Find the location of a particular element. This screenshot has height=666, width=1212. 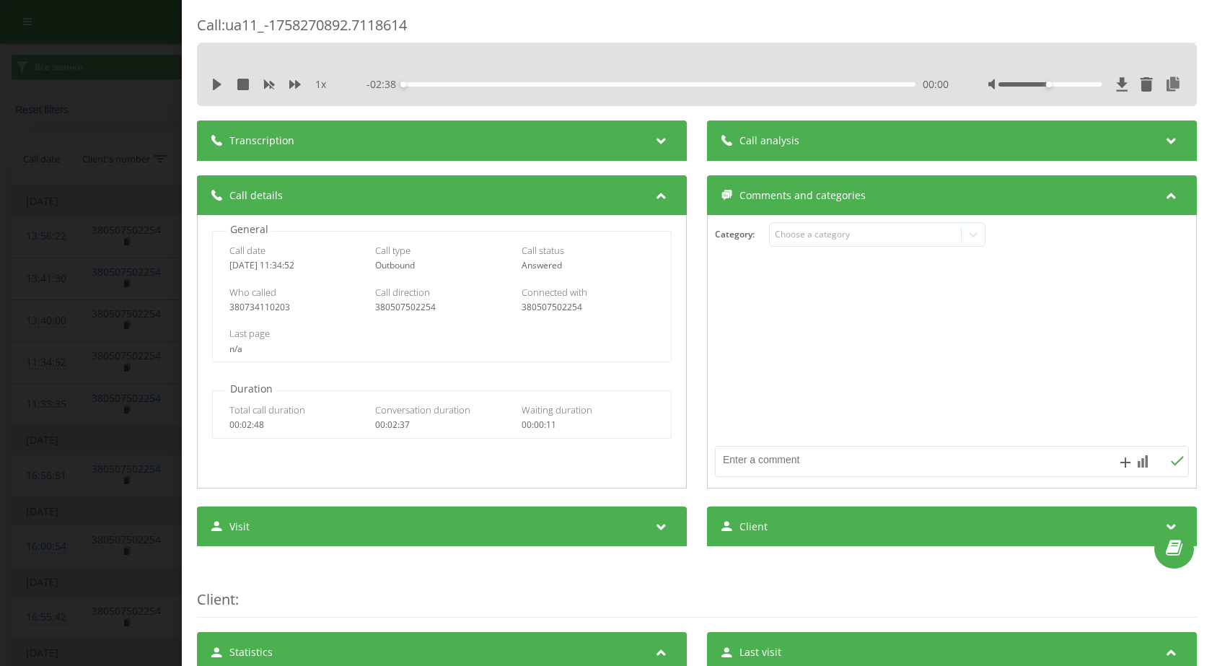

span: Statistics is located at coordinates (251, 652).